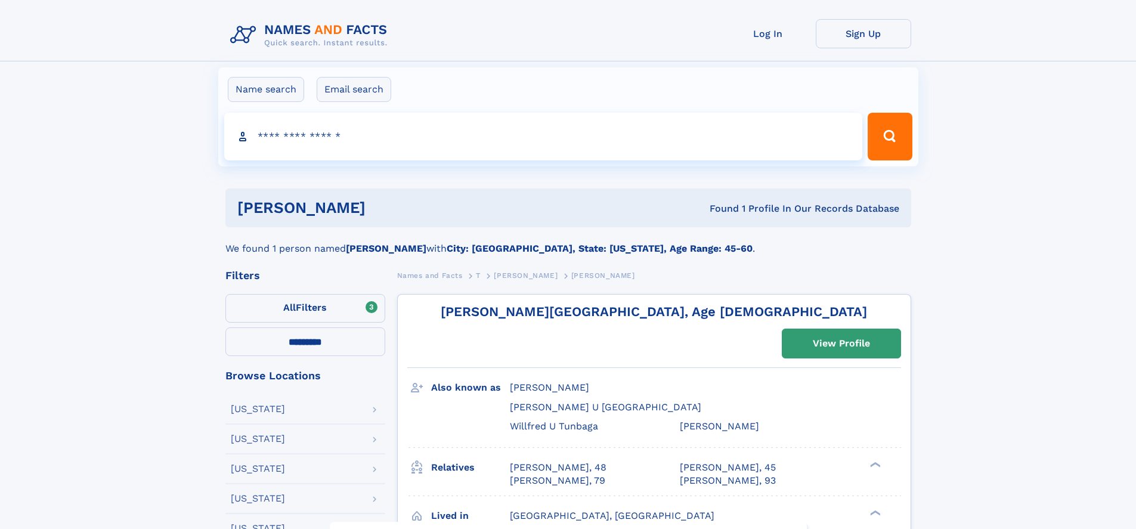  What do you see at coordinates (430, 275) in the screenshot?
I see `a: Names and Facts` at bounding box center [430, 275].